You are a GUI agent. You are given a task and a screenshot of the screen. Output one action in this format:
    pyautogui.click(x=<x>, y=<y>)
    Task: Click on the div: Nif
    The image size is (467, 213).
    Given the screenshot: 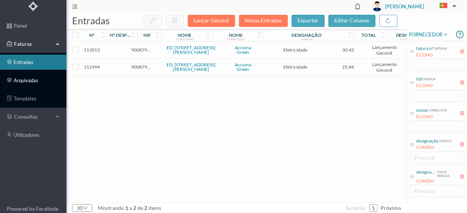 What is the action you would take?
    pyautogui.click(x=420, y=79)
    